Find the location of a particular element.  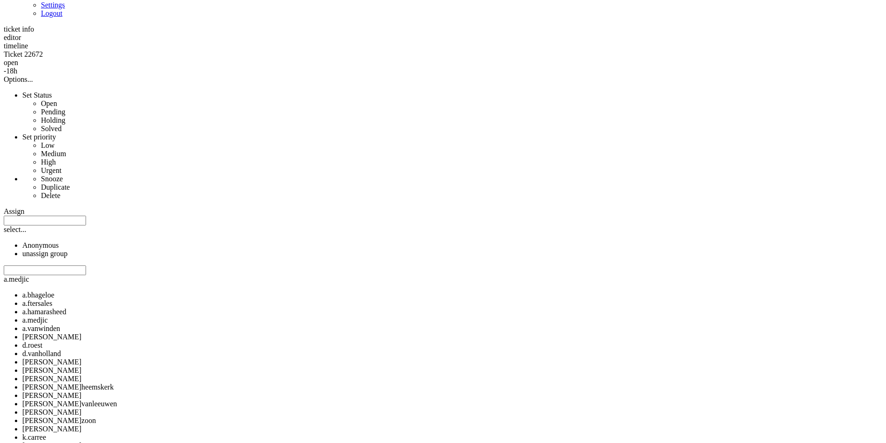

li: b.roberts is located at coordinates (452, 337).